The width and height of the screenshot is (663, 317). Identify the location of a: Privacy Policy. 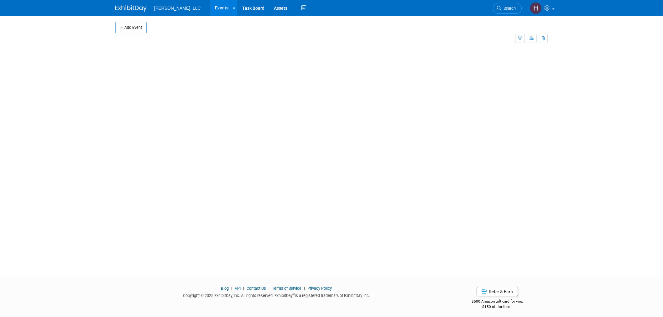
(320, 288).